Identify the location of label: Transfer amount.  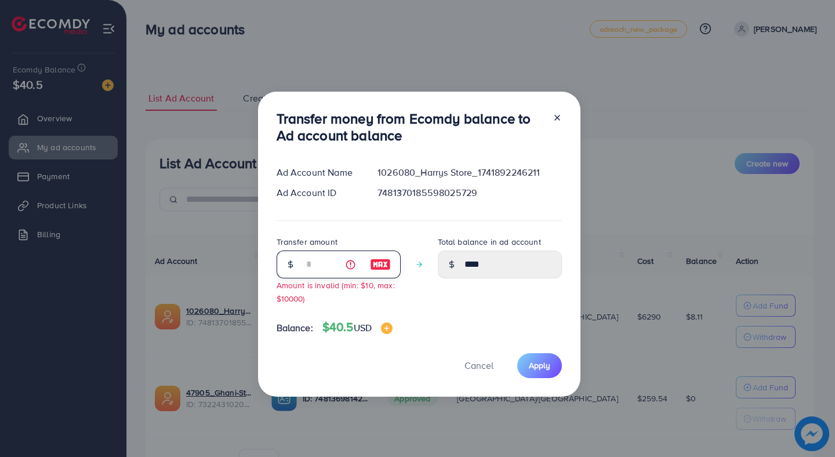
(307, 242).